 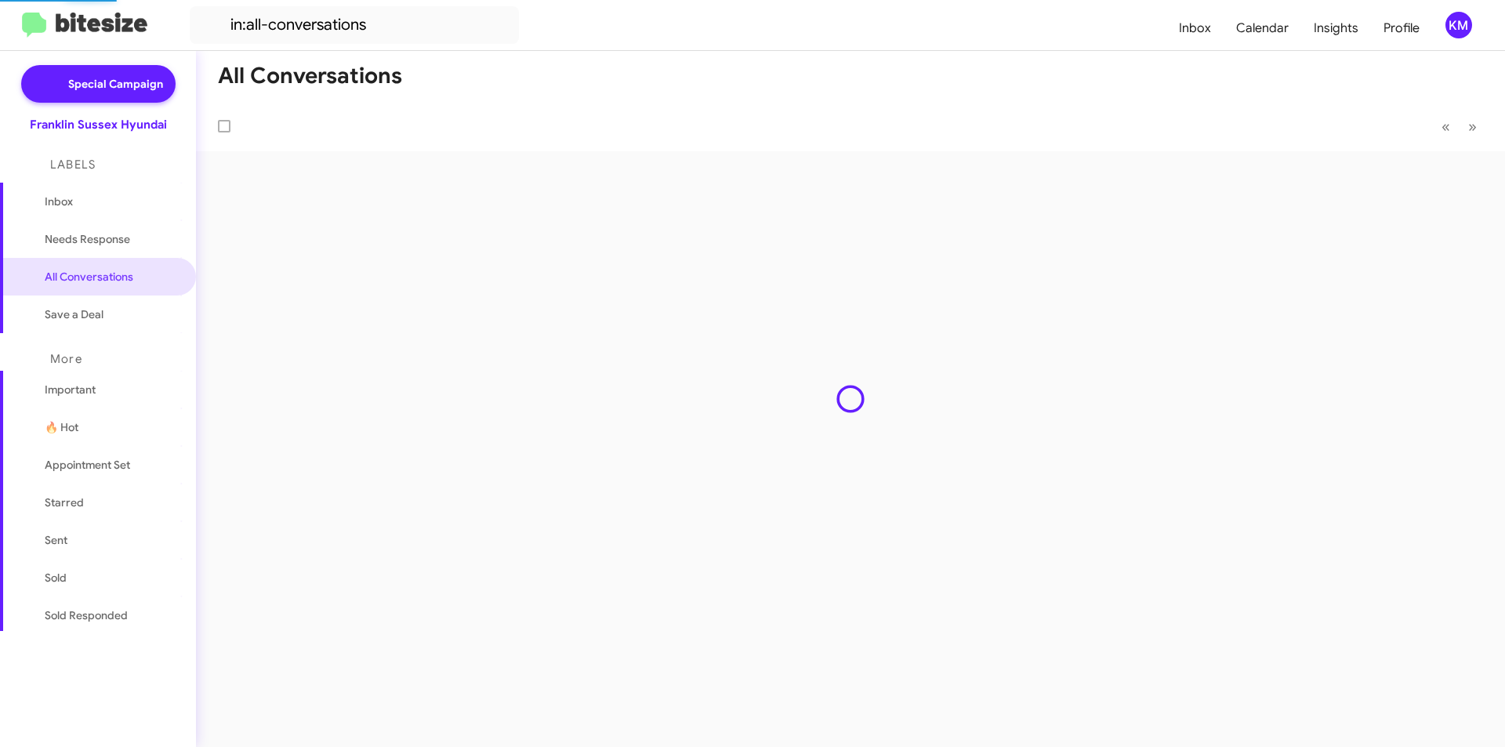 What do you see at coordinates (1262, 28) in the screenshot?
I see `span: Calendar` at bounding box center [1262, 28].